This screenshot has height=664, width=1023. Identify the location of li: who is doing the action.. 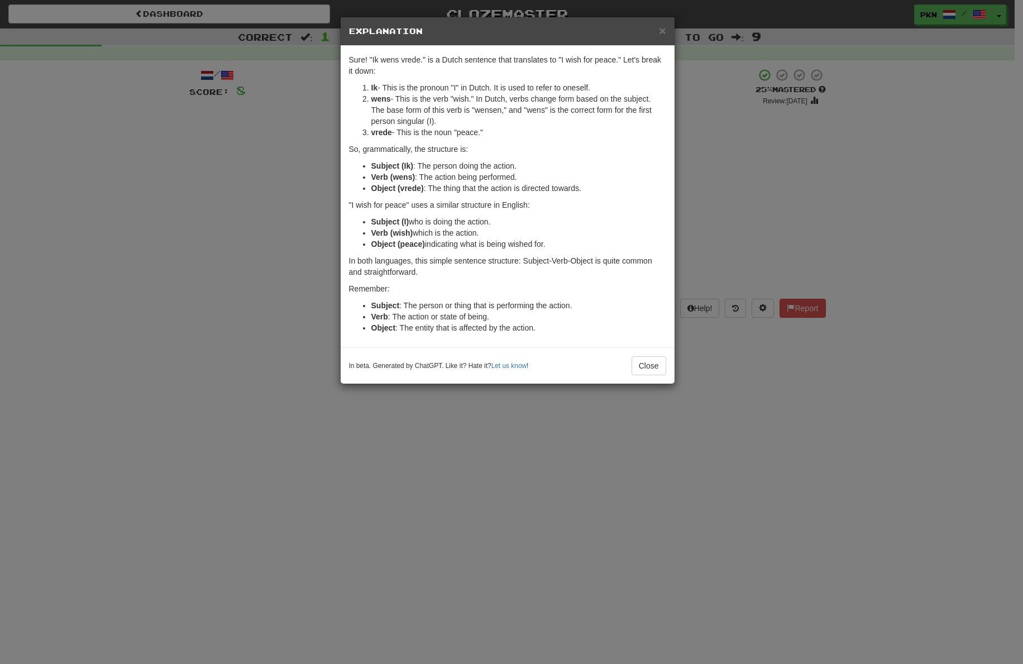
(519, 222).